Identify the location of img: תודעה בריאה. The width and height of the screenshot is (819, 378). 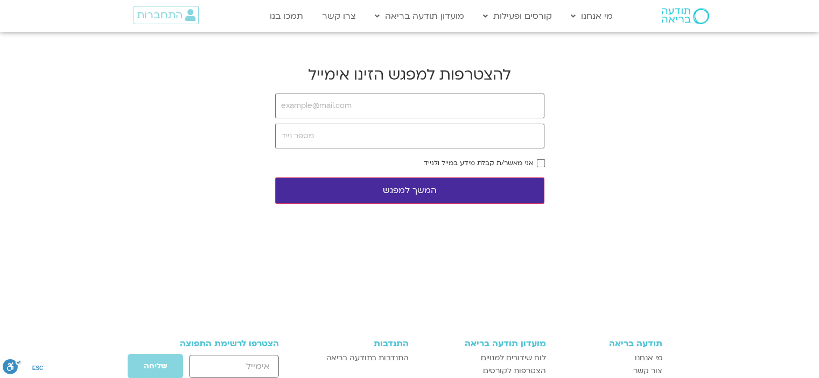
(685, 16).